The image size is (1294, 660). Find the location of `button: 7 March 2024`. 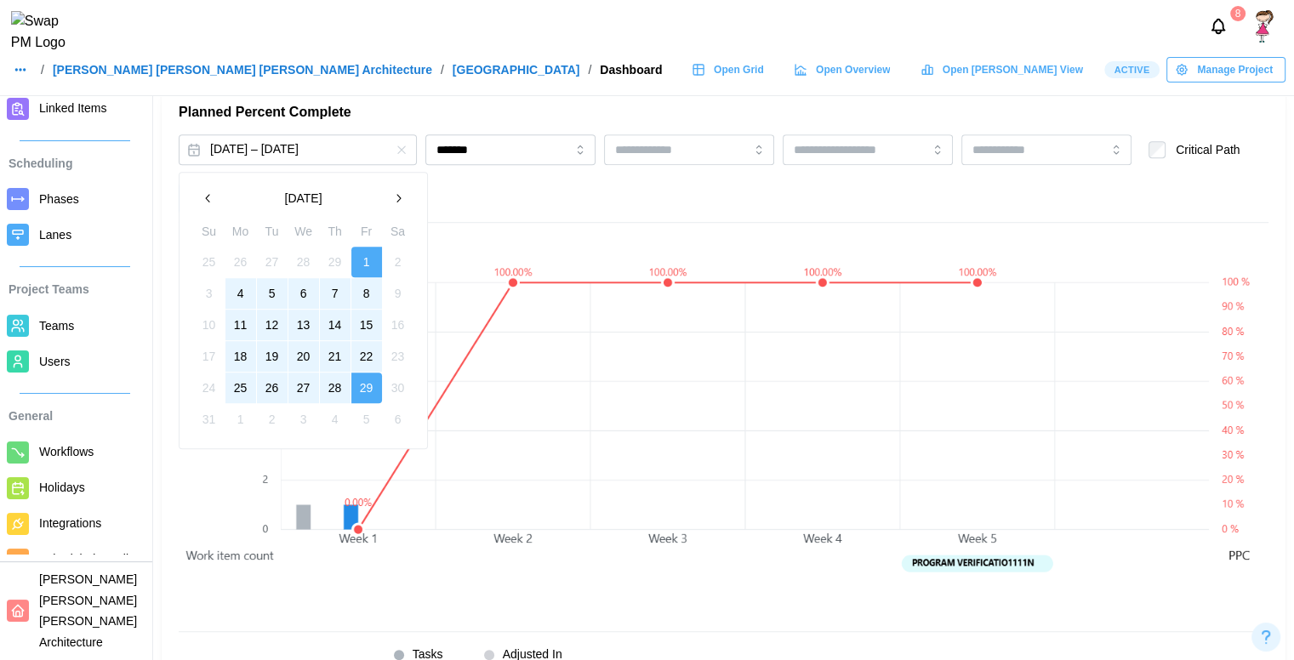

button: 7 March 2024 is located at coordinates (335, 294).